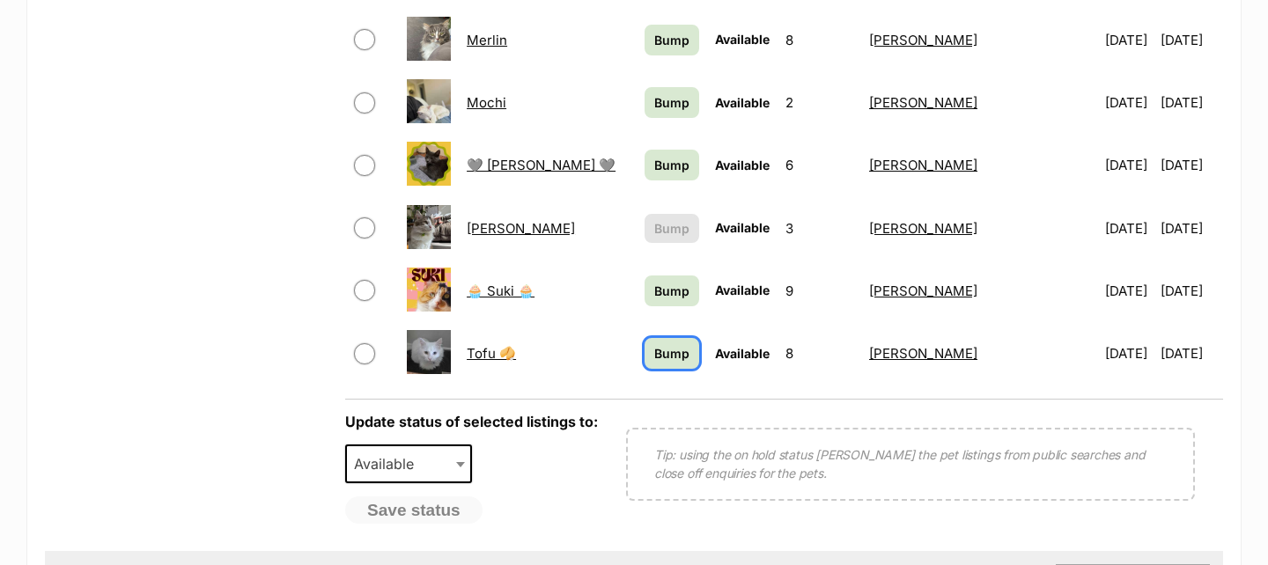  Describe the element at coordinates (819, 102) in the screenshot. I see `td: 2` at that location.